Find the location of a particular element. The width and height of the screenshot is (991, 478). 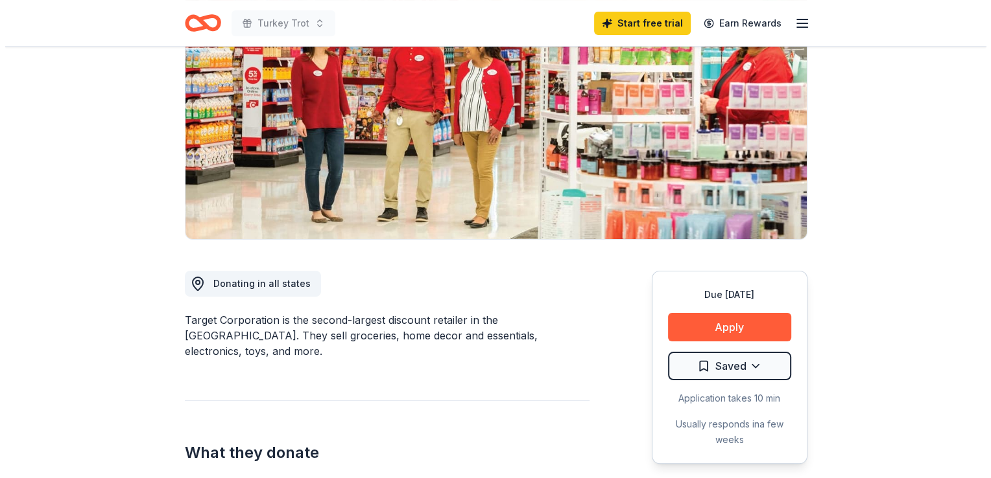

span: Donating in all states is located at coordinates (257, 283).